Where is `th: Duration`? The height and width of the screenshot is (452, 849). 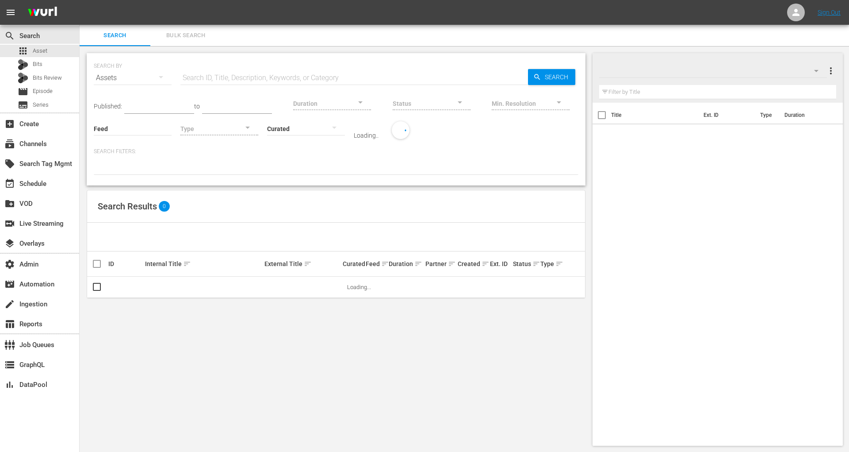
th: Duration is located at coordinates (806, 115).